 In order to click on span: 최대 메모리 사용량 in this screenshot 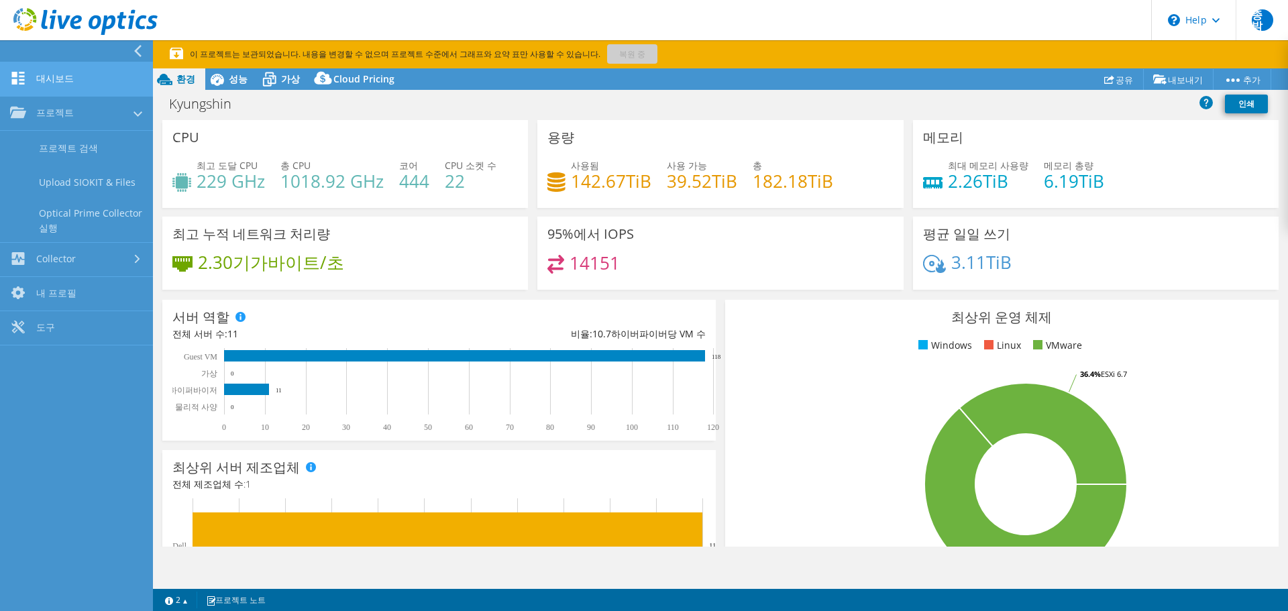, I will do `click(988, 165)`.